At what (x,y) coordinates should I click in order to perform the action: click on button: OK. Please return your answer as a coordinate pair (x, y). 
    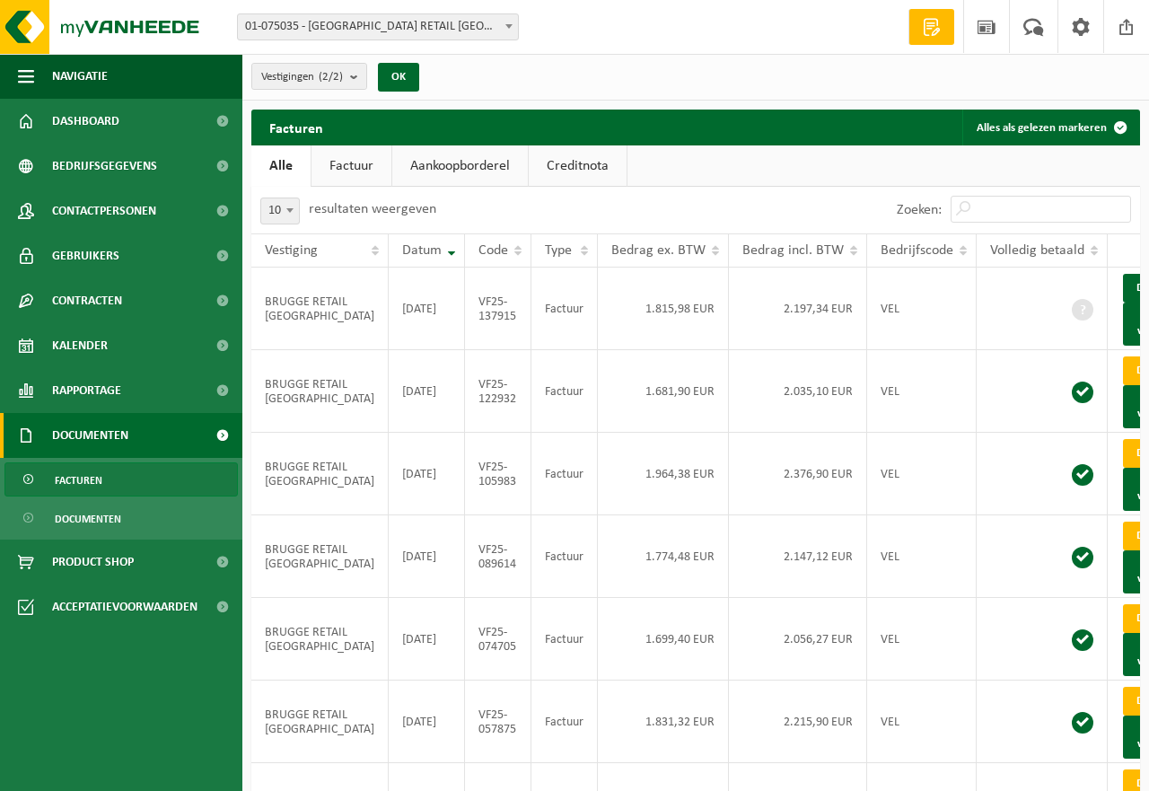
    Looking at the image, I should click on (398, 77).